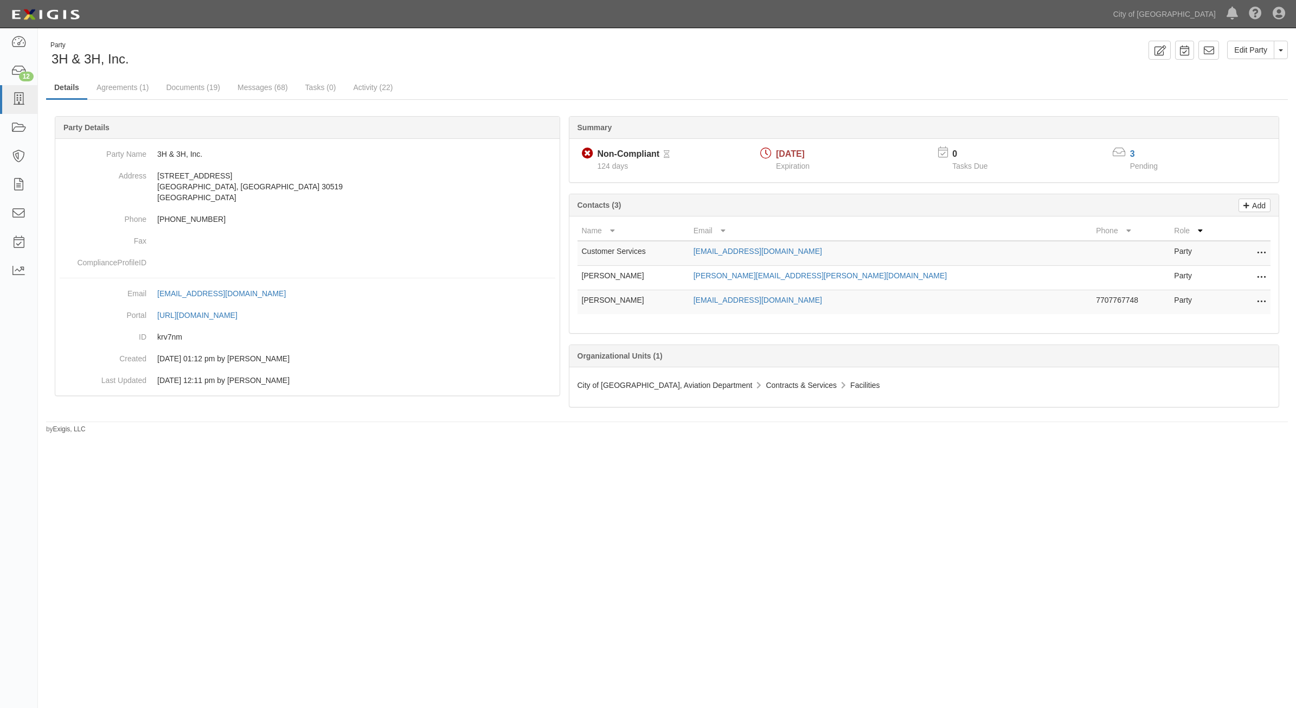 The image size is (1296, 708). I want to click on dd: 3H & 3H, Inc., so click(308, 154).